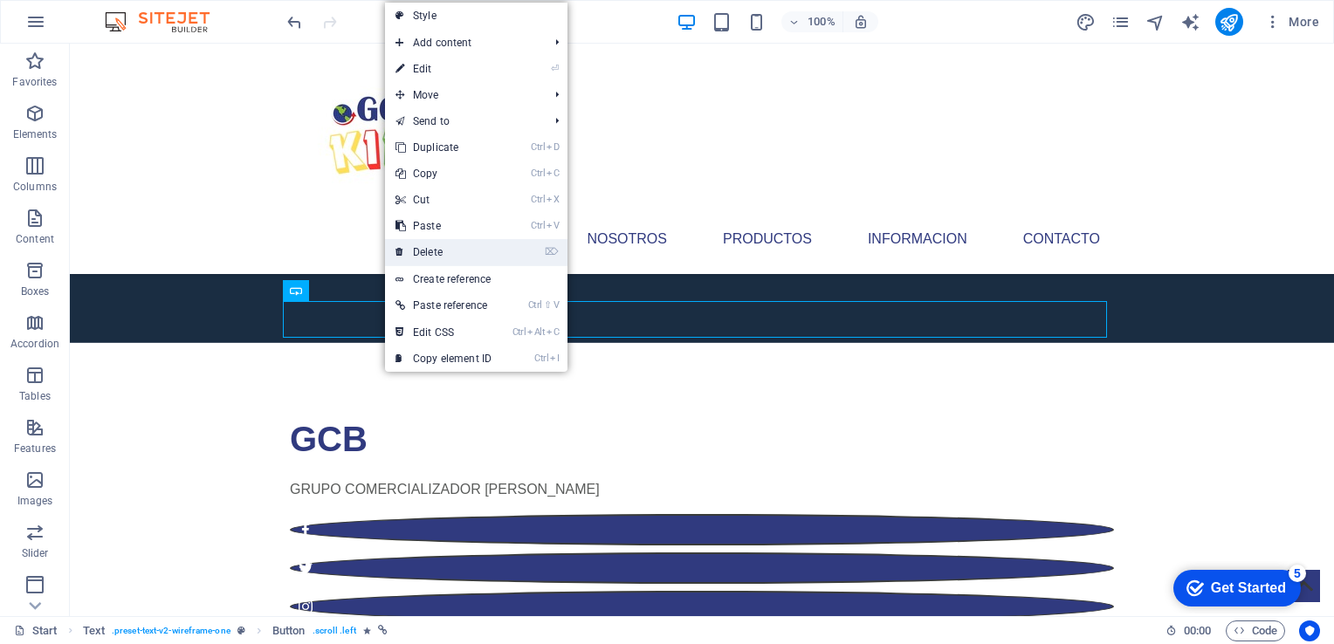  I want to click on i: D, so click(552, 147).